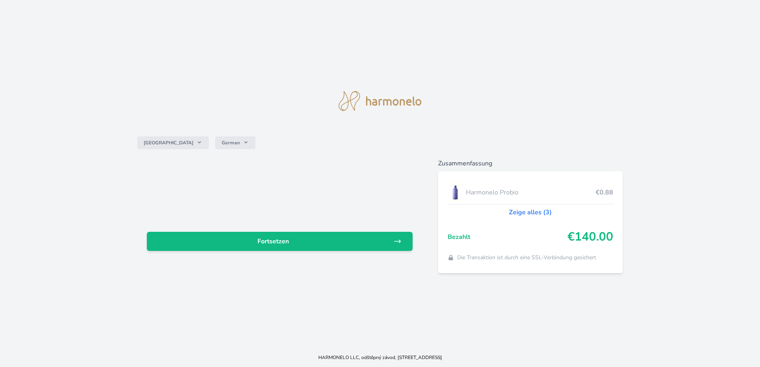 The image size is (760, 367). Describe the element at coordinates (231, 143) in the screenshot. I see `span: German` at that location.